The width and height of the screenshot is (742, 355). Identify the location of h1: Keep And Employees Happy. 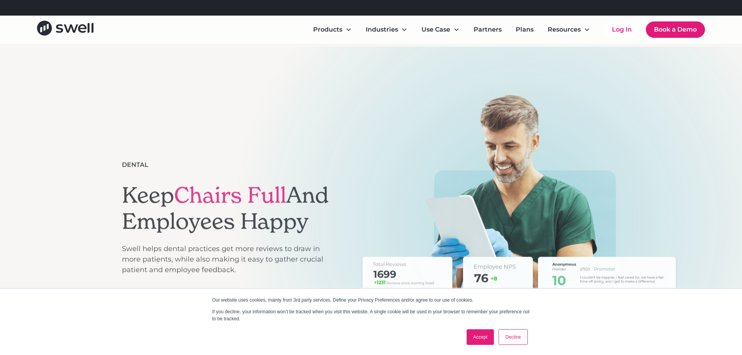
(227, 208).